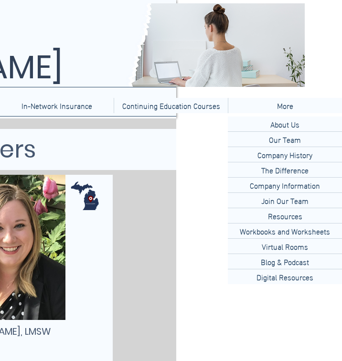 Image resolution: width=342 pixels, height=361 pixels. What do you see at coordinates (285, 124) in the screenshot?
I see `div: About Us` at bounding box center [285, 124].